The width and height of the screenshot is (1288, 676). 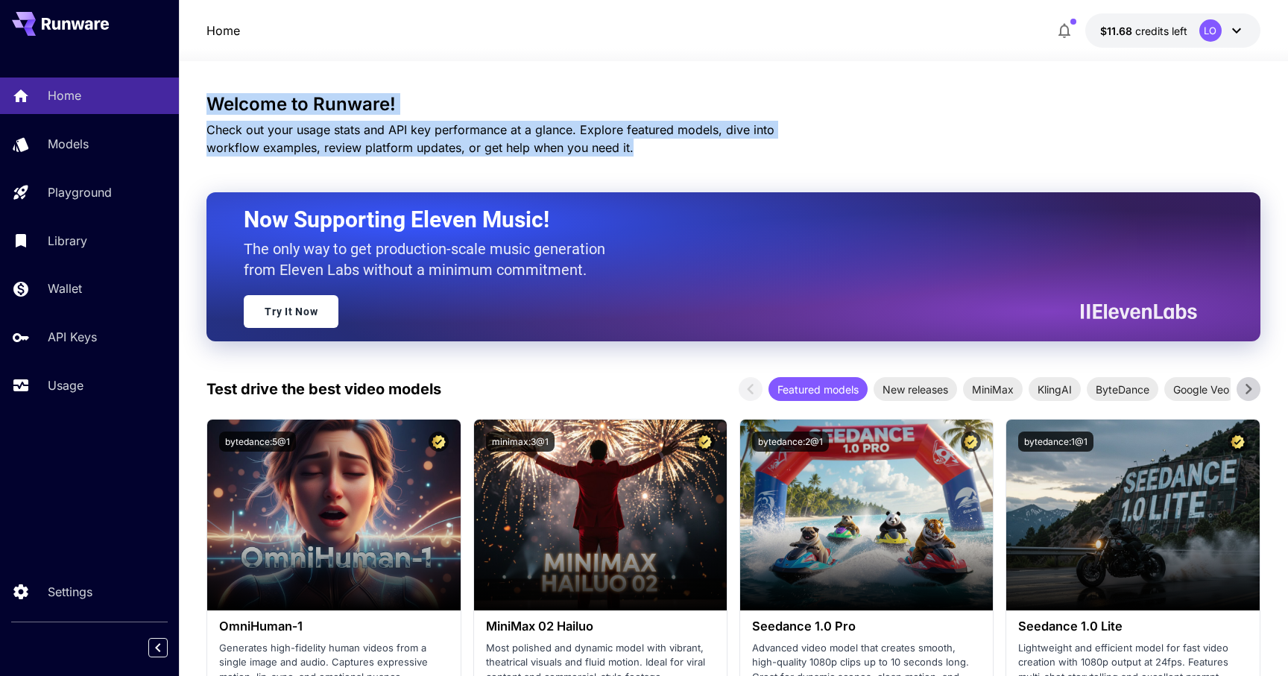 I want to click on span: New releases, so click(x=915, y=389).